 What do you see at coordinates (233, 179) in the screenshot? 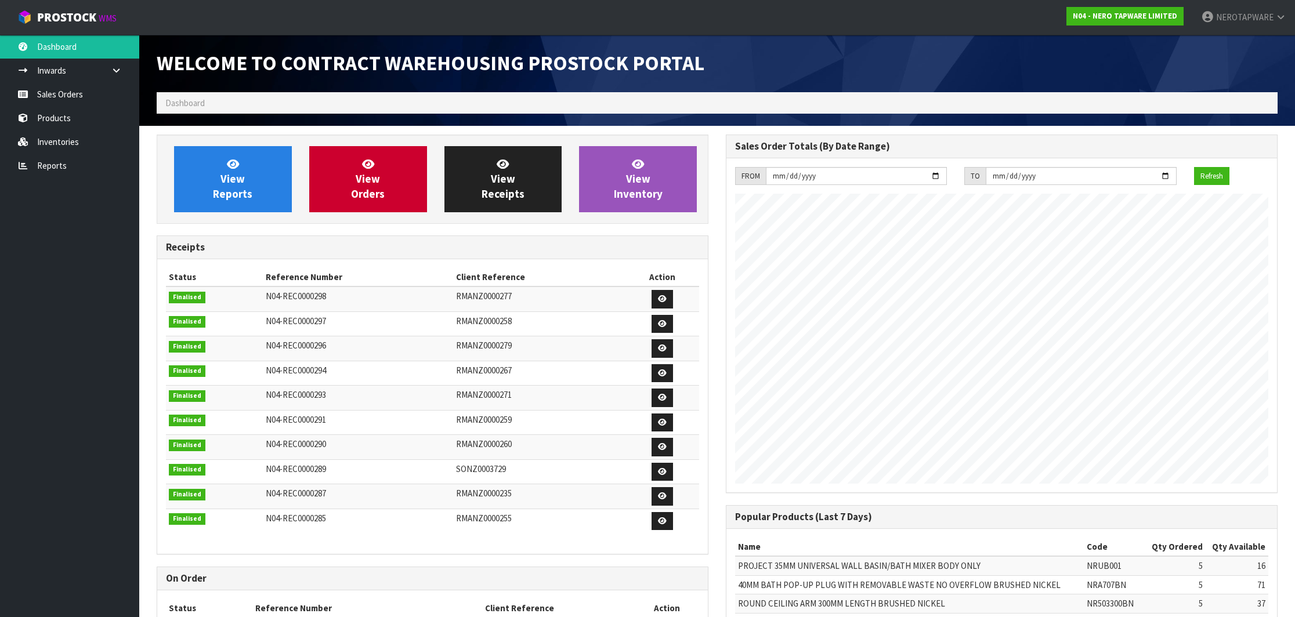
I see `a: ViewReports` at bounding box center [233, 179].